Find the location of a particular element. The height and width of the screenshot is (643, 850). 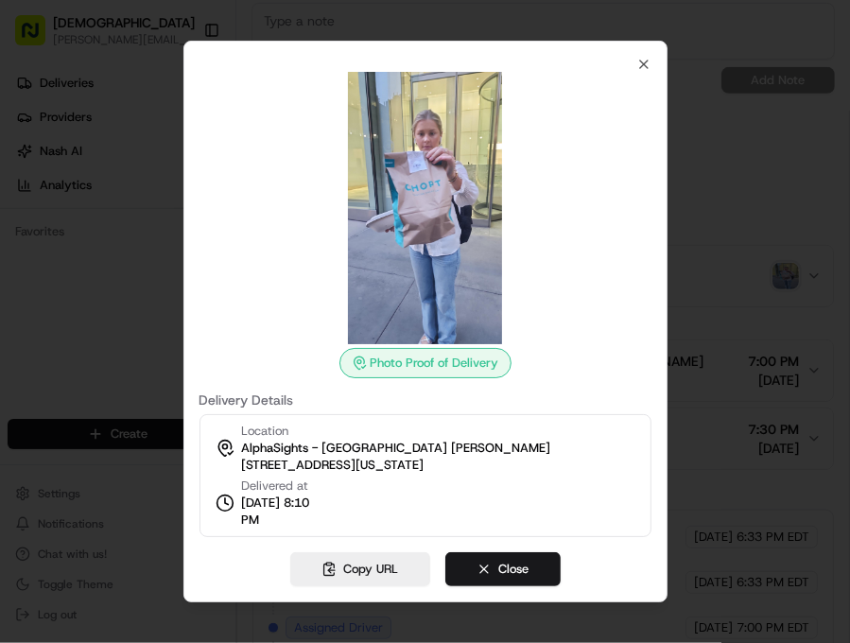

div: Photo Proof of Delivery is located at coordinates (426, 363).